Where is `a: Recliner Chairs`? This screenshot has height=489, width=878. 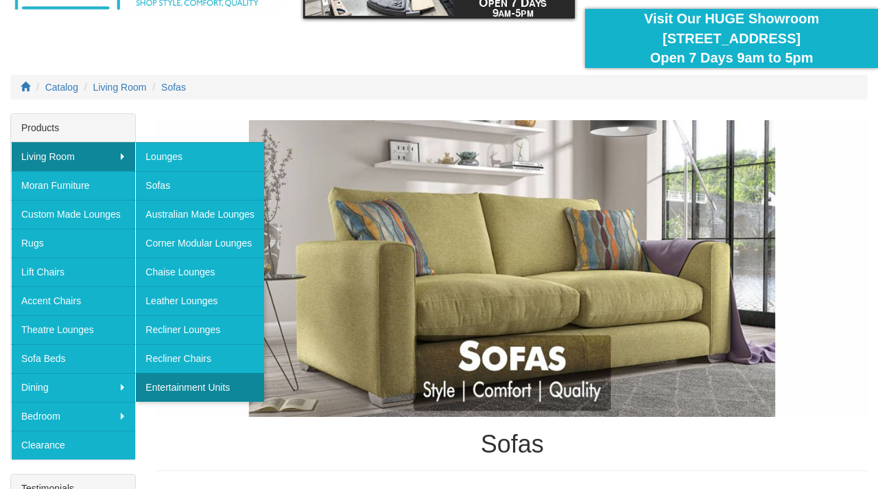
a: Recliner Chairs is located at coordinates (200, 358).